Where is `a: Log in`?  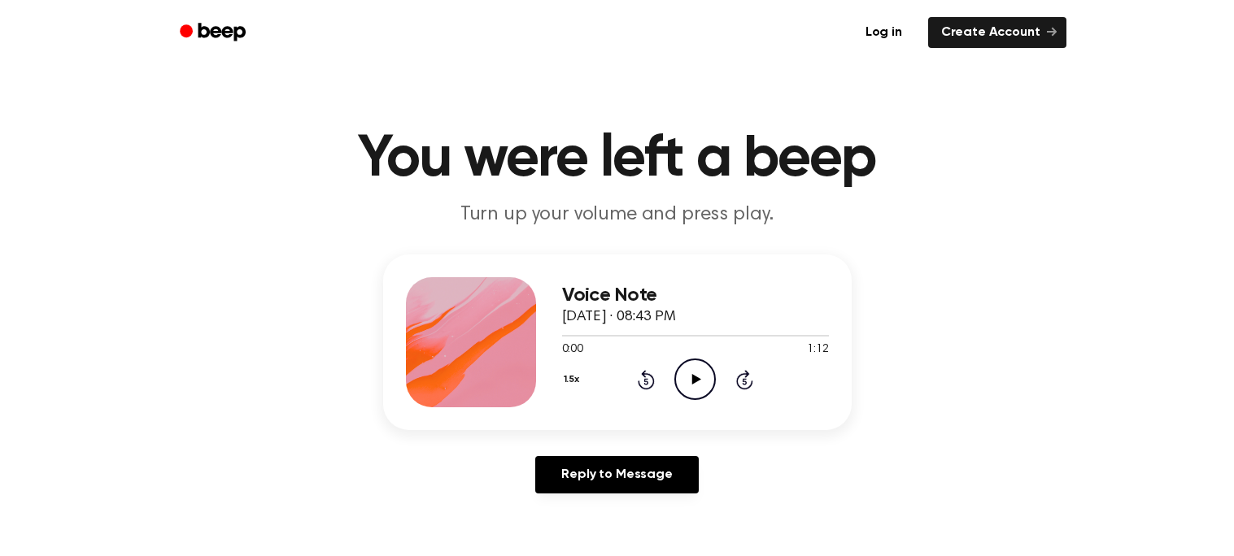 a: Log in is located at coordinates (883, 33).